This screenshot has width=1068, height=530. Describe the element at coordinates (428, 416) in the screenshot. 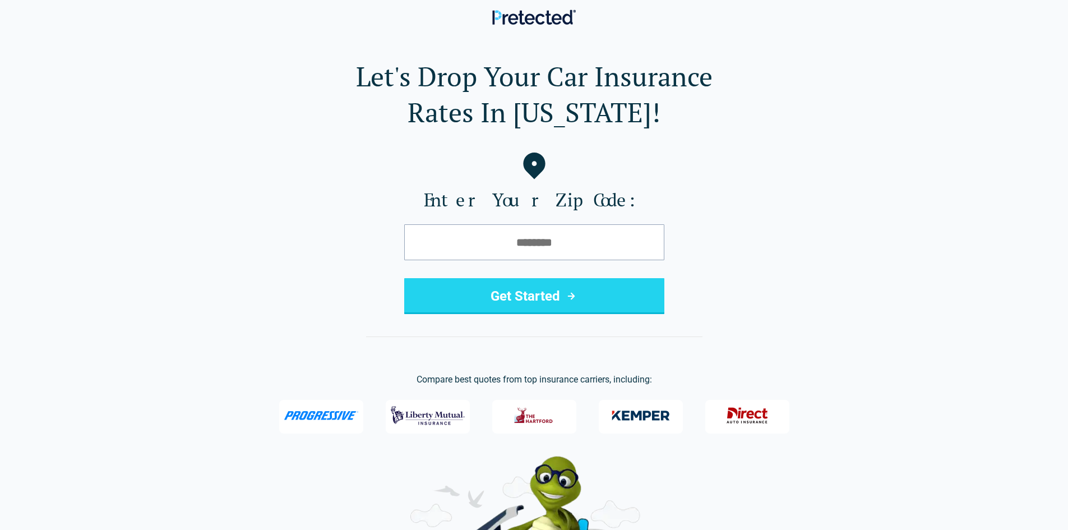

I see `img: Liberty Mutual` at that location.